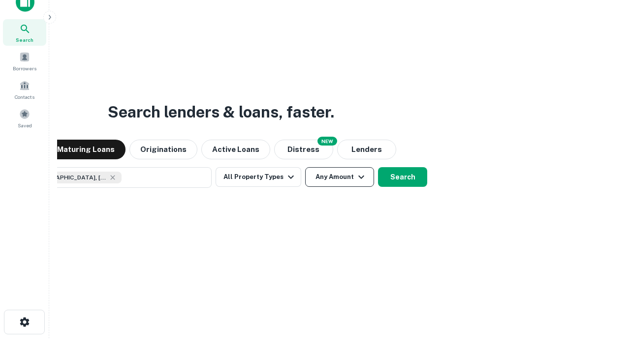  I want to click on button: Active Loans, so click(236, 150).